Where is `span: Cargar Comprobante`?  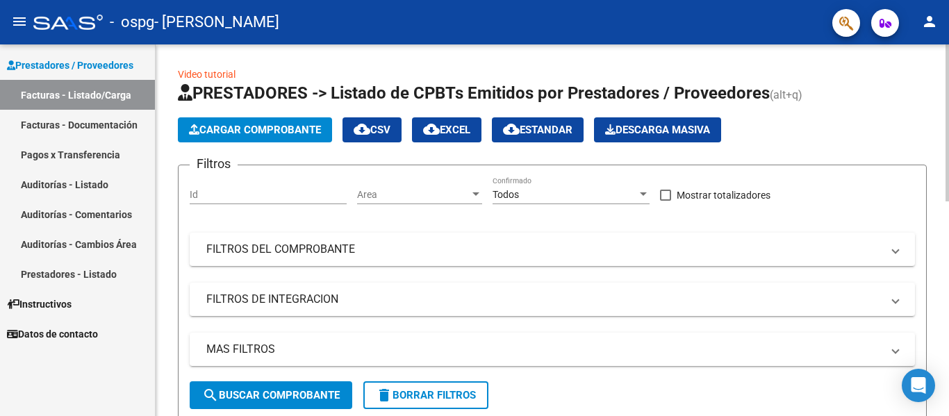 span: Cargar Comprobante is located at coordinates (255, 130).